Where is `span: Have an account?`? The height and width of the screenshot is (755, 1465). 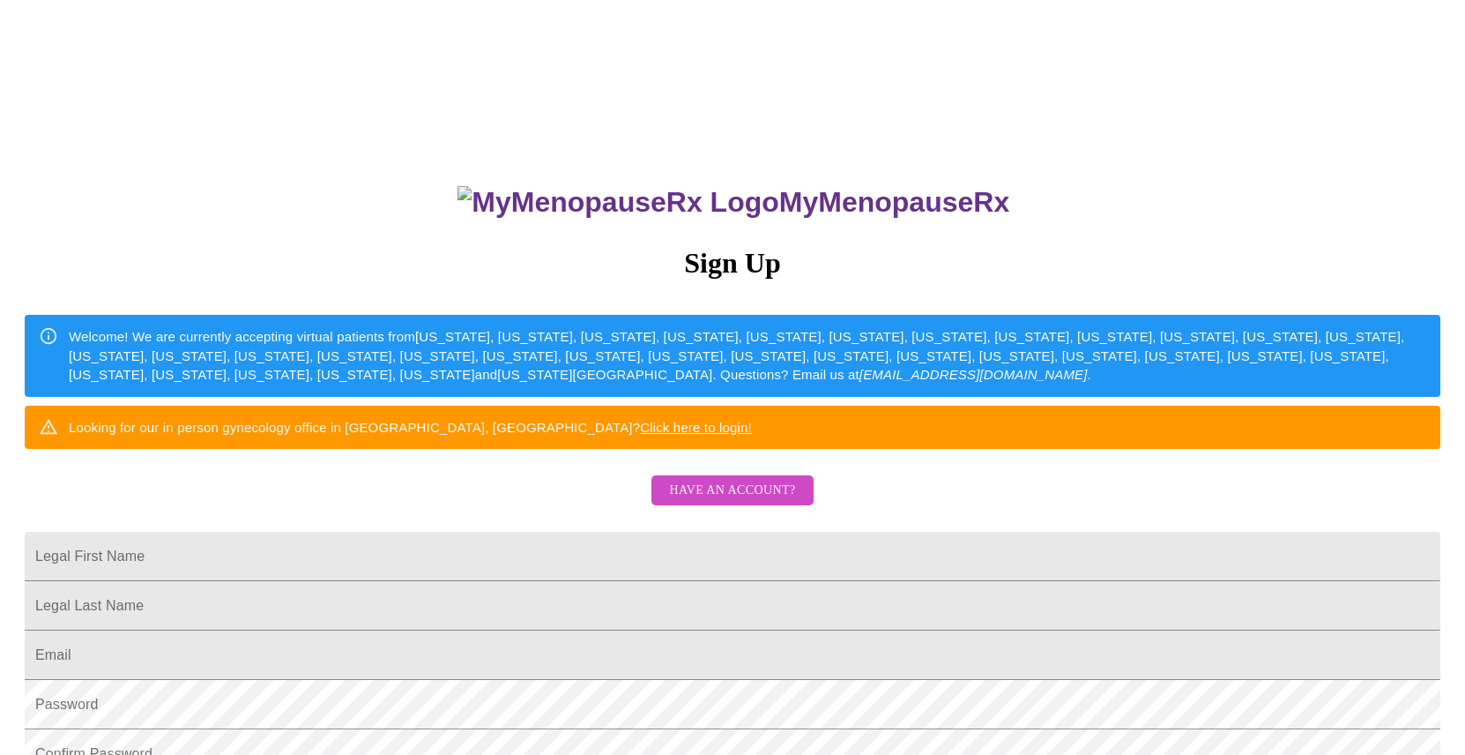 span: Have an account? is located at coordinates (732, 490).